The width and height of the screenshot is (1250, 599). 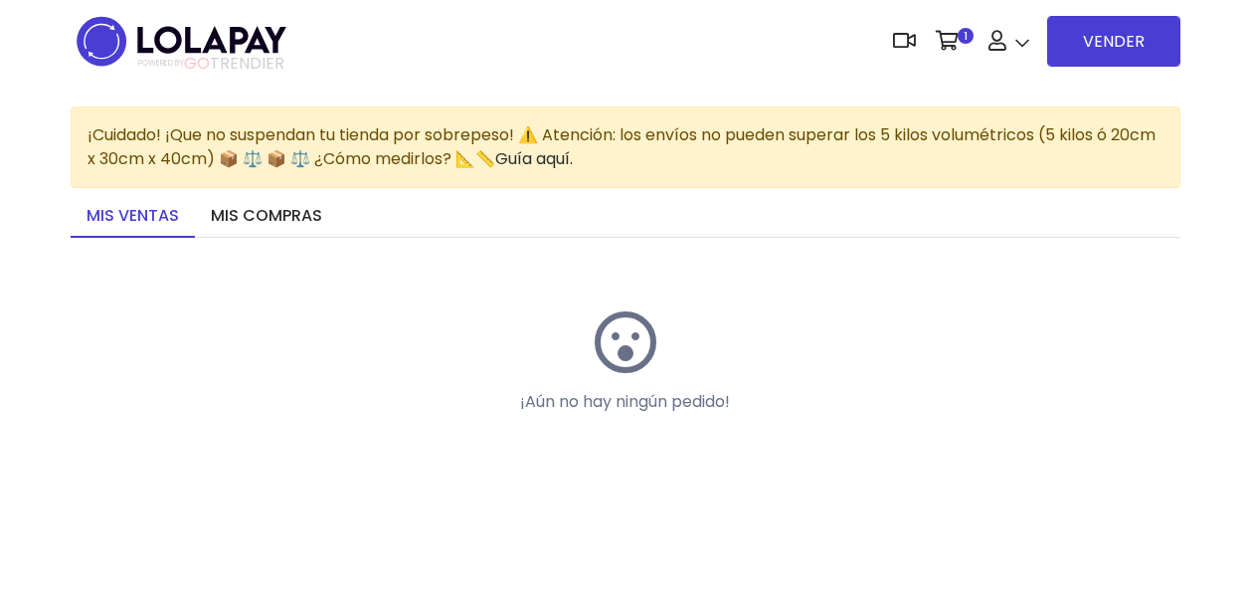 What do you see at coordinates (952, 41) in the screenshot?
I see `a: 1` at bounding box center [952, 41].